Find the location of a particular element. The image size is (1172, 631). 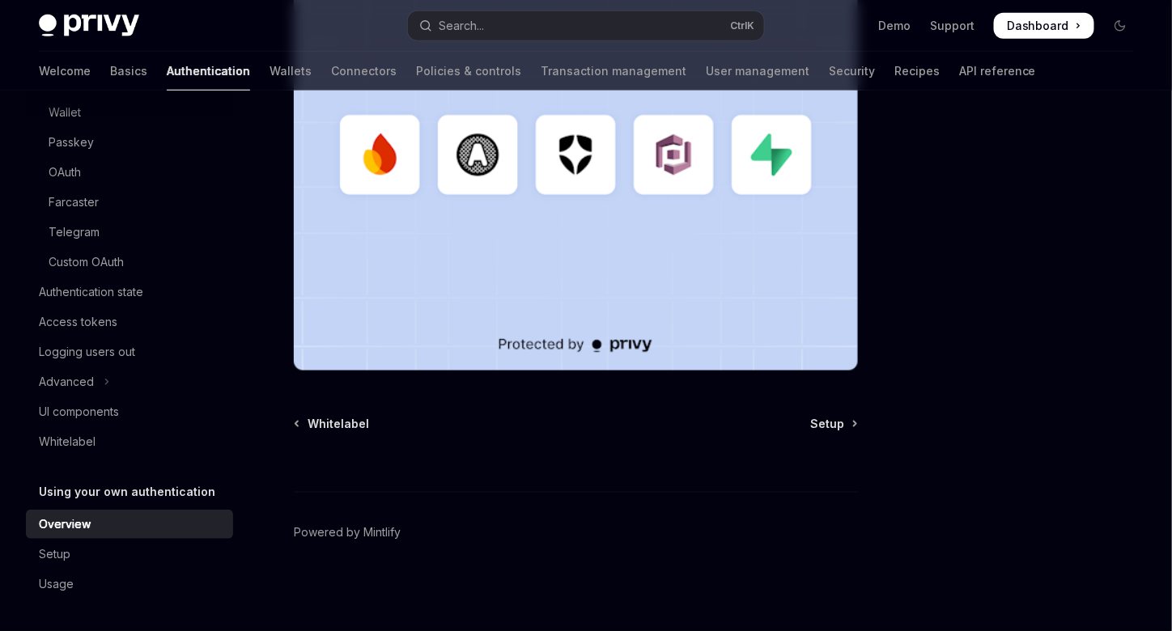

span: Dashboard is located at coordinates (1038, 26).